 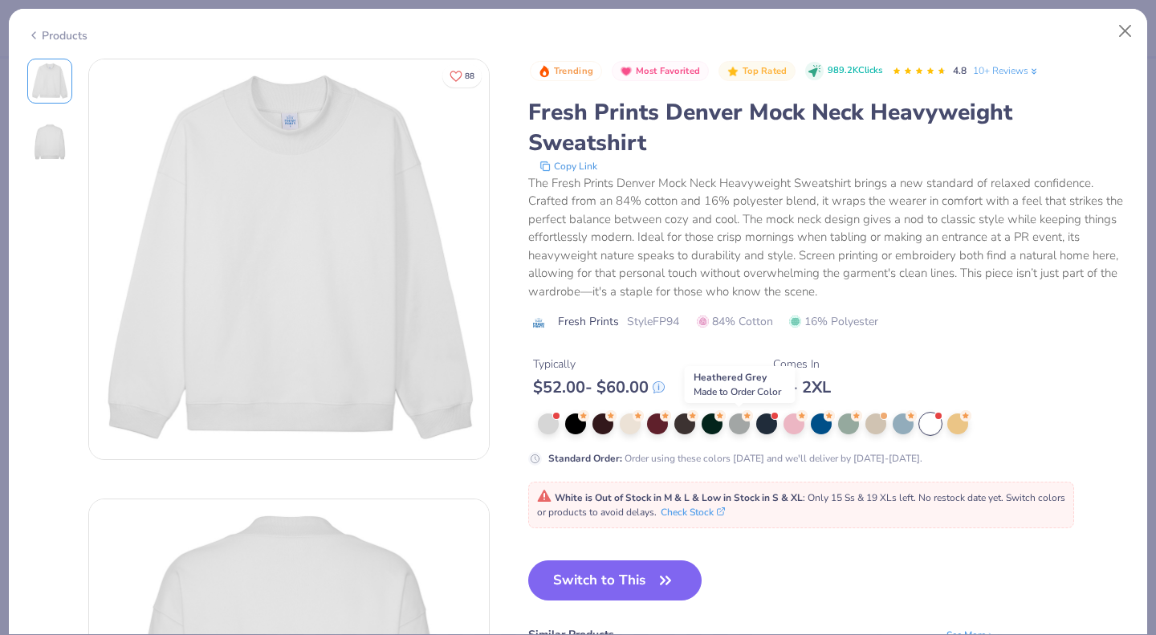 What do you see at coordinates (765, 71) in the screenshot?
I see `span: Top Rated` at bounding box center [765, 71].